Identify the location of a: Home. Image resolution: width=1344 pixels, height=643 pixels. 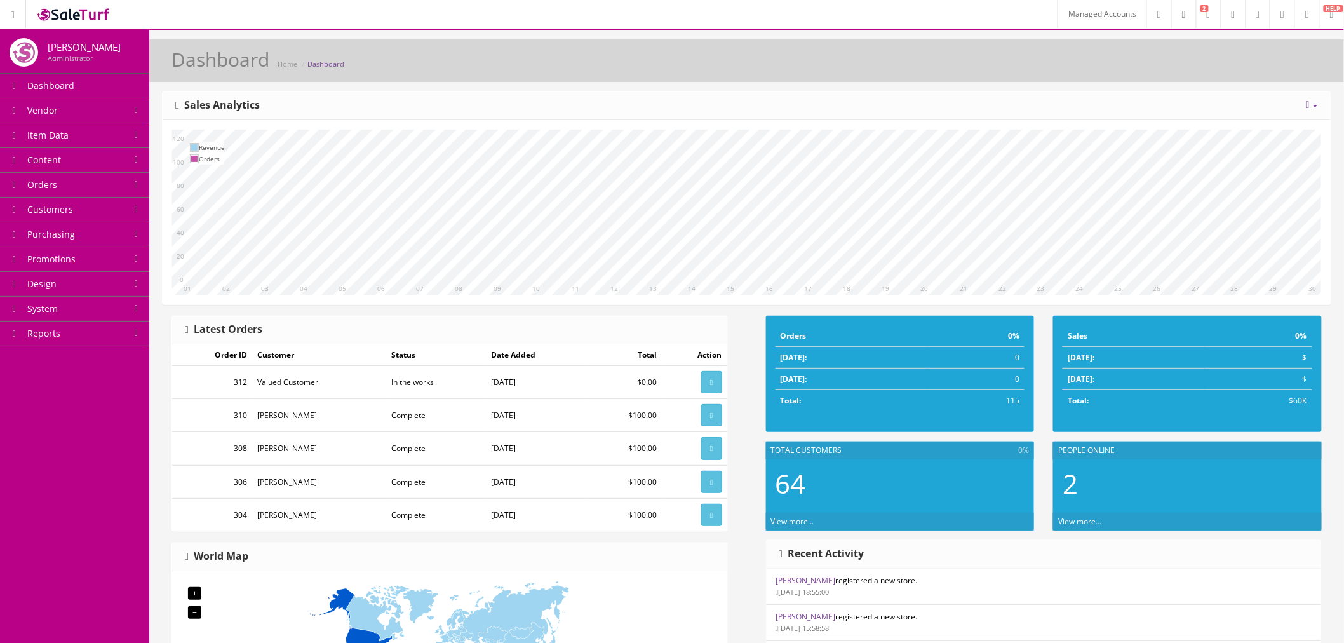
(287, 64).